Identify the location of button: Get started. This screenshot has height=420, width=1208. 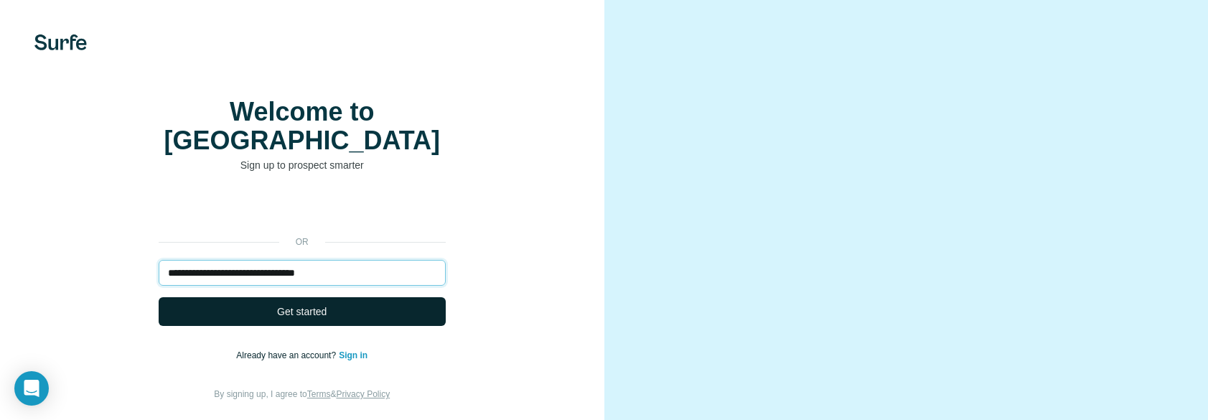
(302, 312).